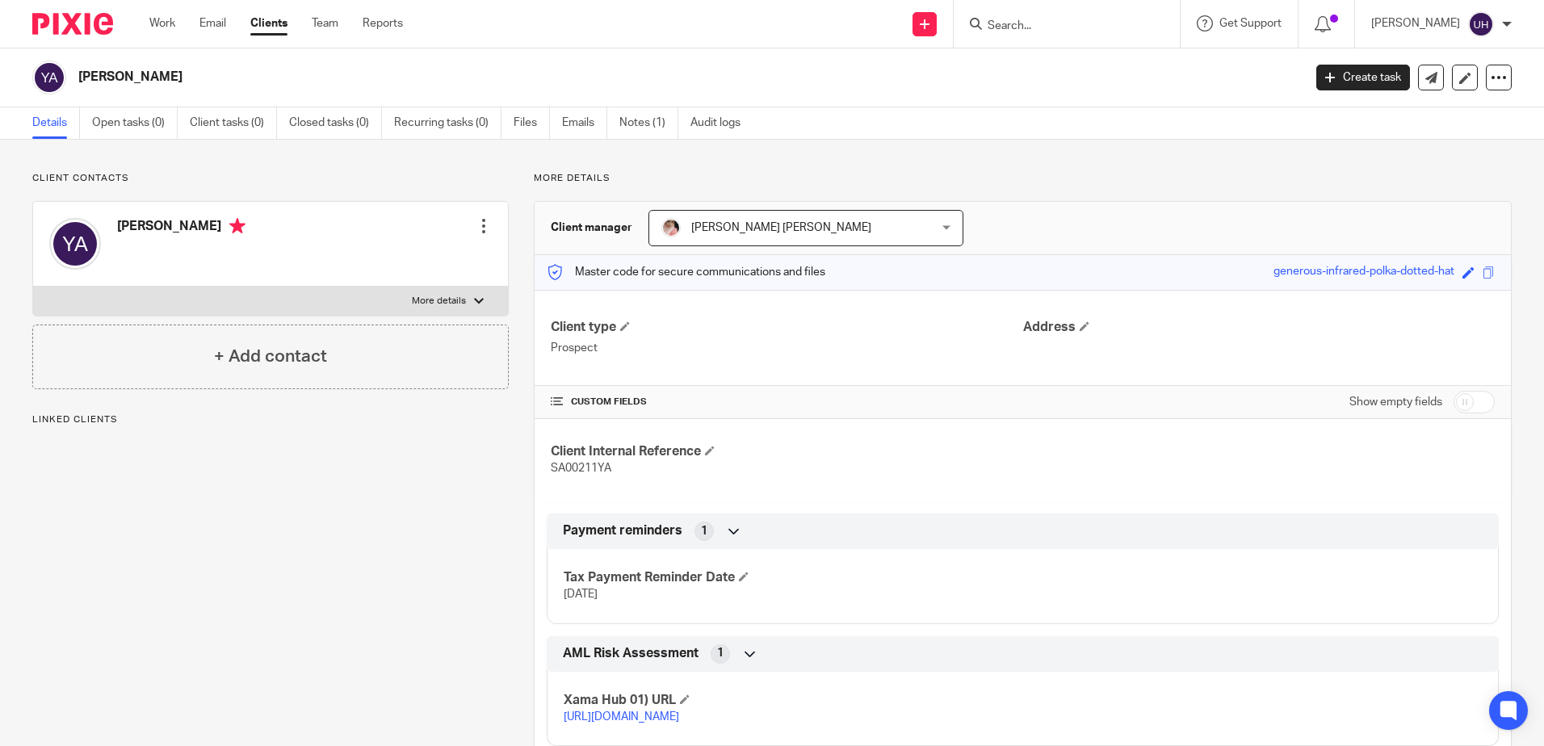 This screenshot has width=1544, height=746. What do you see at coordinates (787, 451) in the screenshot?
I see `h4: Client Internal Reference` at bounding box center [787, 451].